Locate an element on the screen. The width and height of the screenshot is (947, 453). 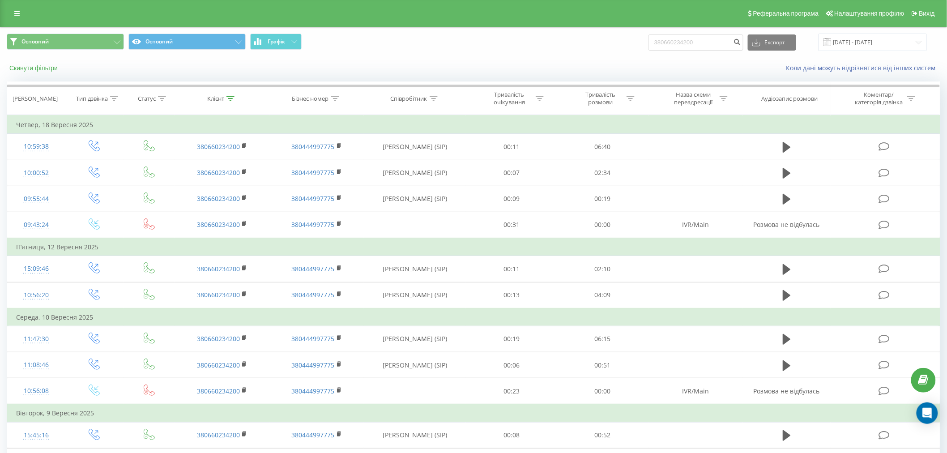
span: Налаштування профілю is located at coordinates (870, 13).